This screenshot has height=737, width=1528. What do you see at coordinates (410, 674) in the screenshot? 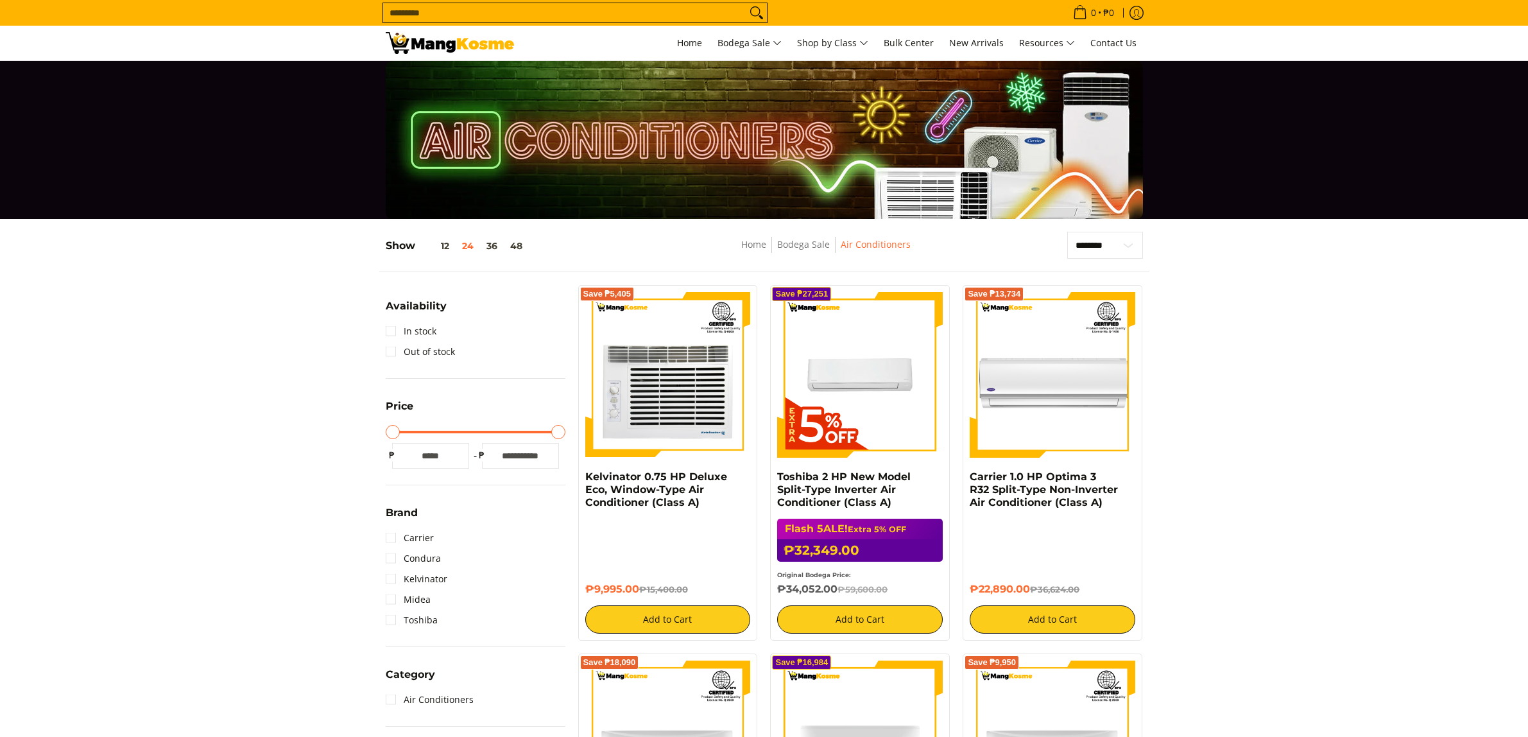
I see `span: Category` at bounding box center [410, 674].